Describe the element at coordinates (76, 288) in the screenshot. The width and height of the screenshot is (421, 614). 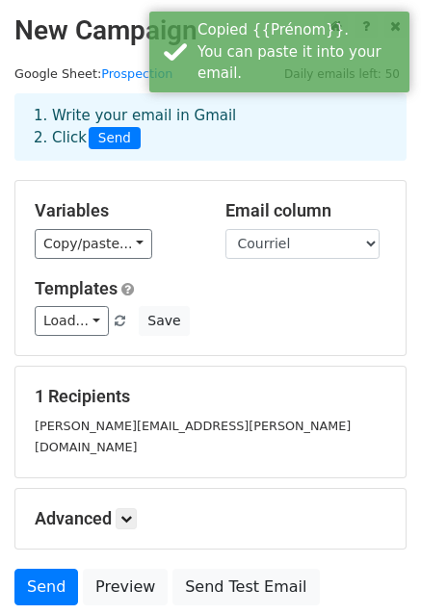
I see `a: Templates` at that location.